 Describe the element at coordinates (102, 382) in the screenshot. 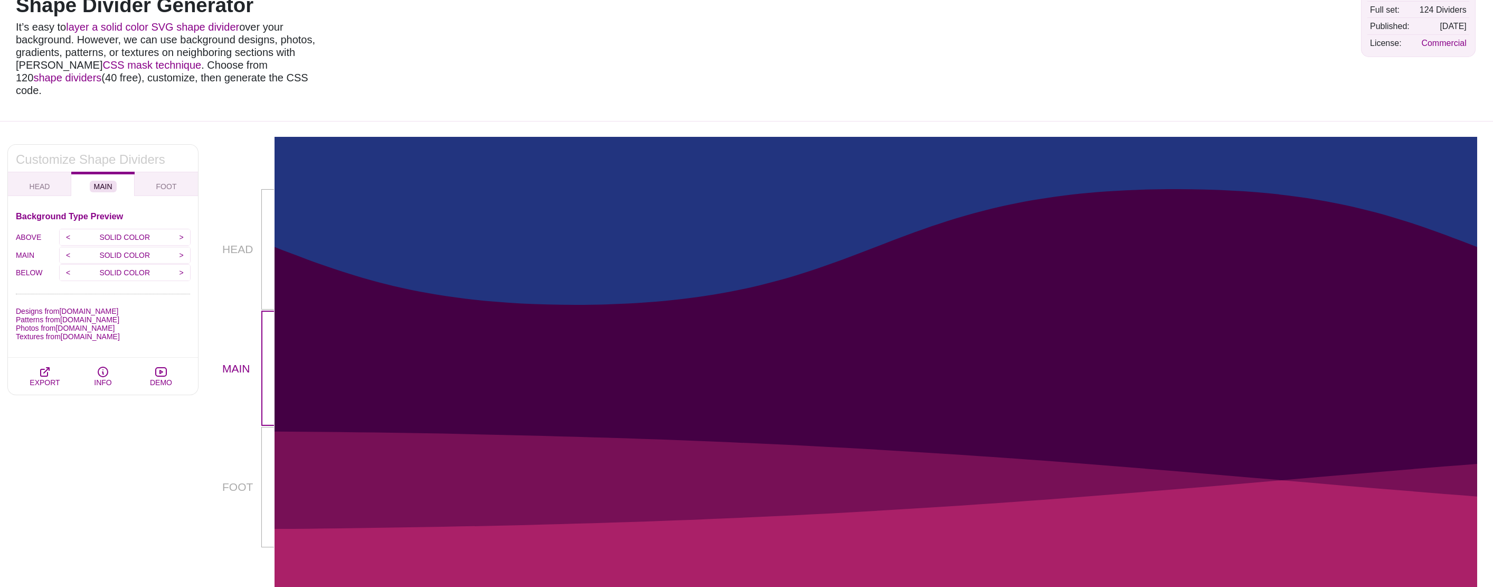

I see `span: INFO` at that location.